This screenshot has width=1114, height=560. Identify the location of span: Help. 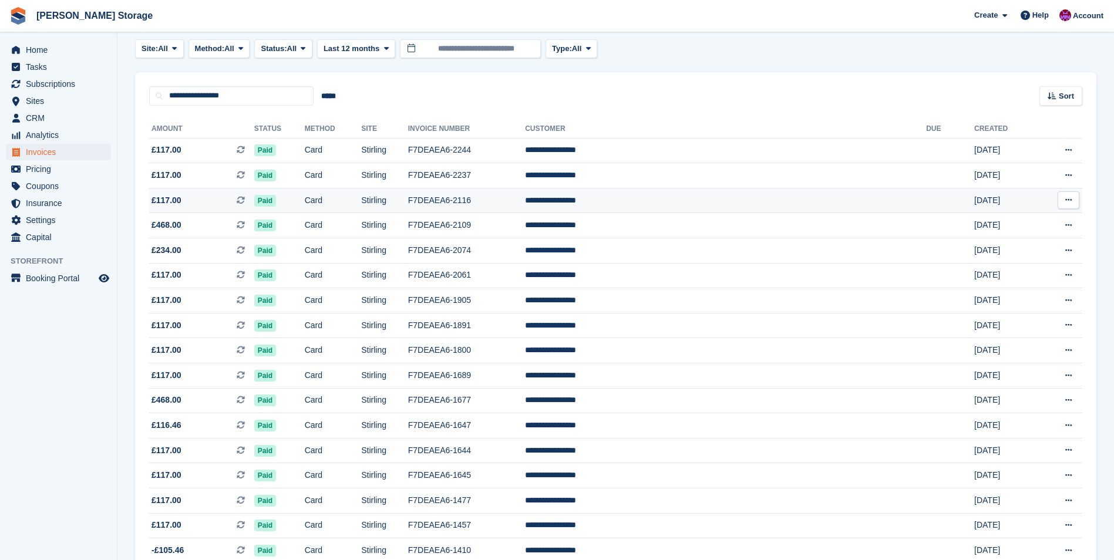
(1040, 15).